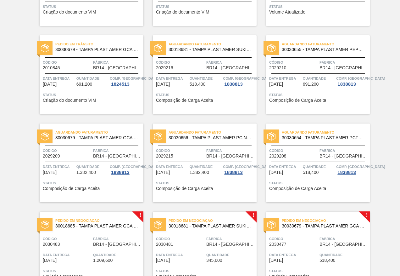 This screenshot has width=400, height=276. I want to click on span: Volume Atualizado, so click(287, 12).